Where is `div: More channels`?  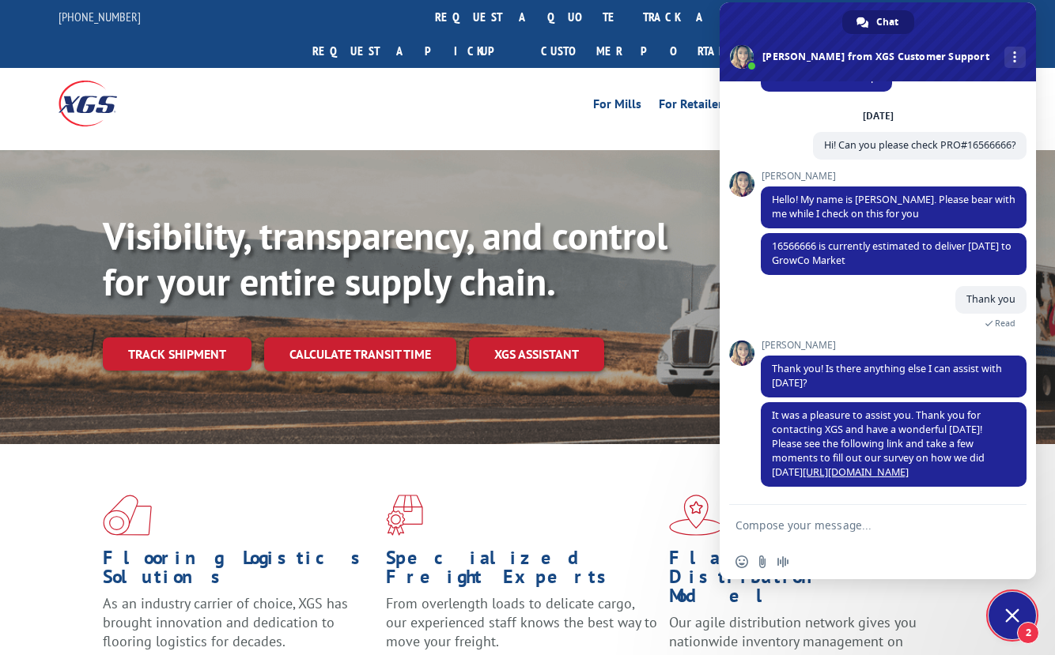 div: More channels is located at coordinates (1014, 57).